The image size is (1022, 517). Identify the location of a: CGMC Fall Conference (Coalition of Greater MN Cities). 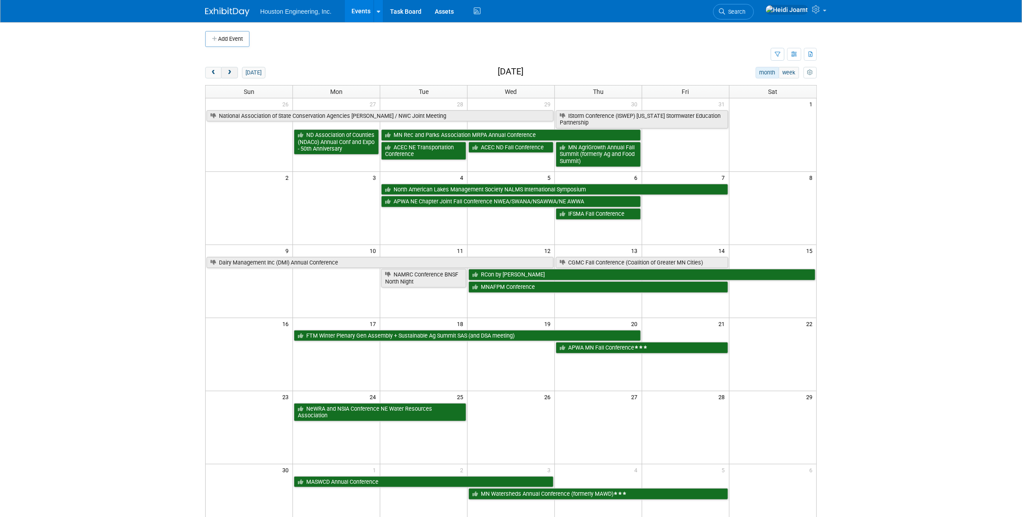
(642, 263).